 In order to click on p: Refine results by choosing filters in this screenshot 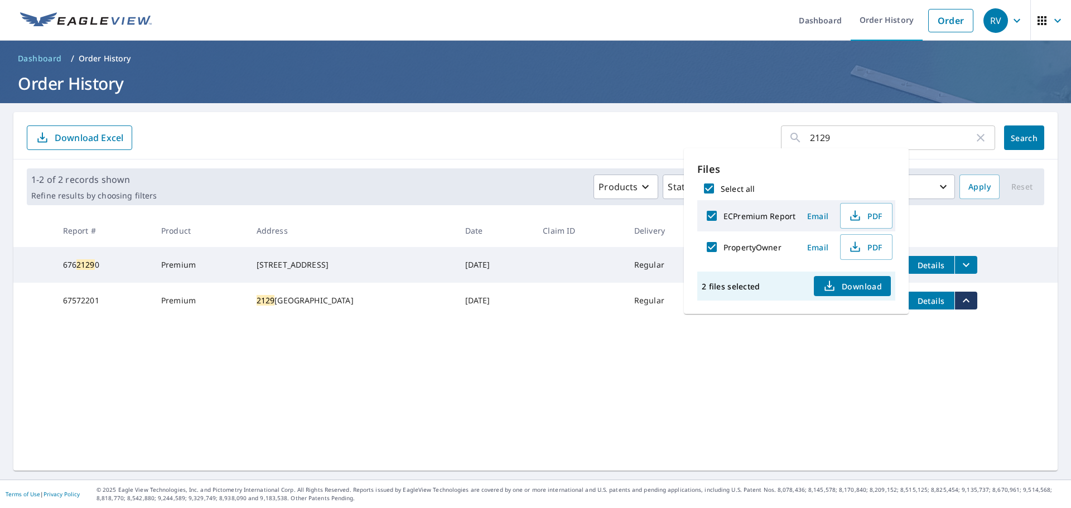, I will do `click(94, 196)`.